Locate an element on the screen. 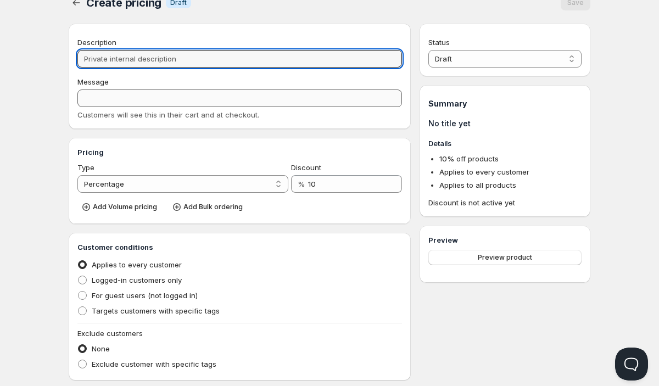  span: Applies to all products is located at coordinates (478, 185).